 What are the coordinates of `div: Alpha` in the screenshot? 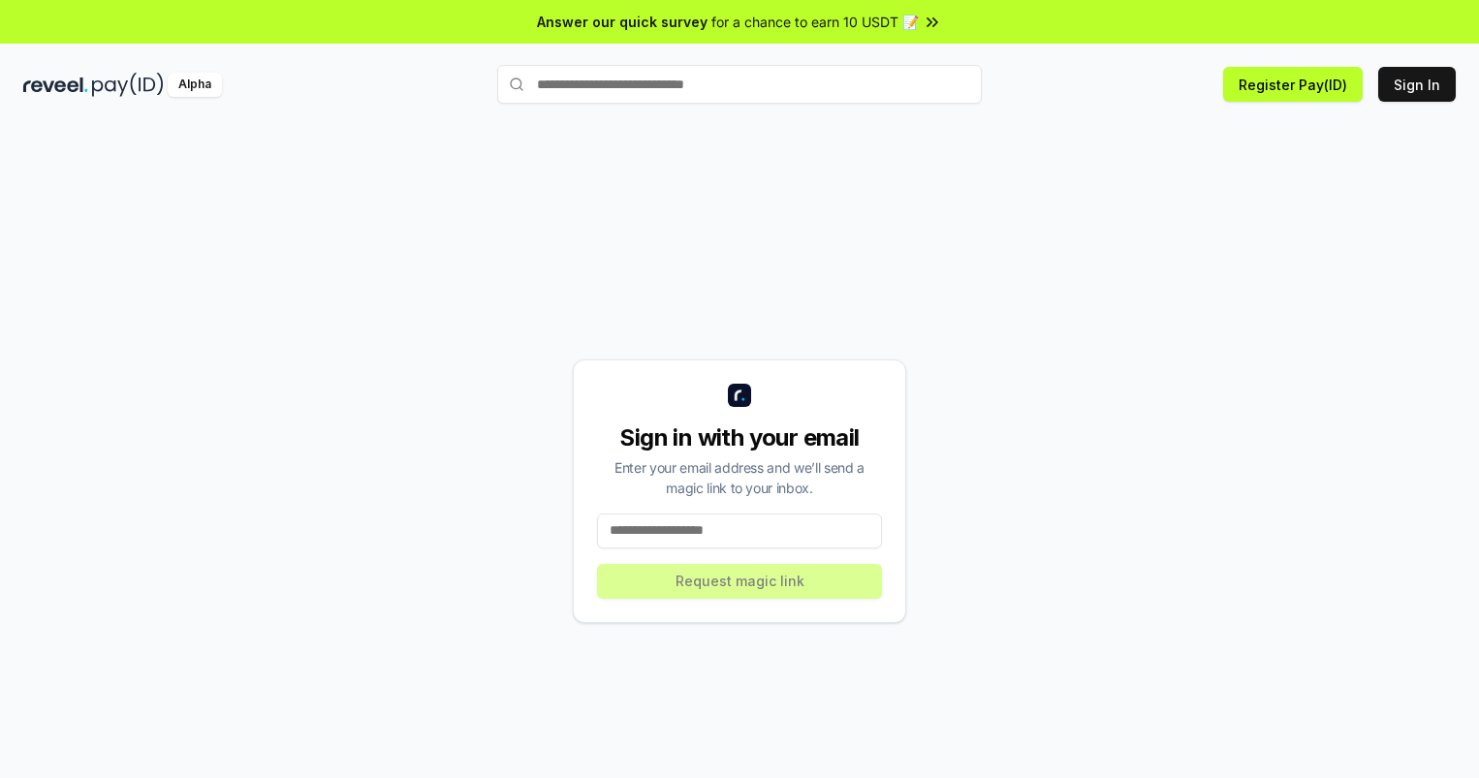 It's located at (195, 84).